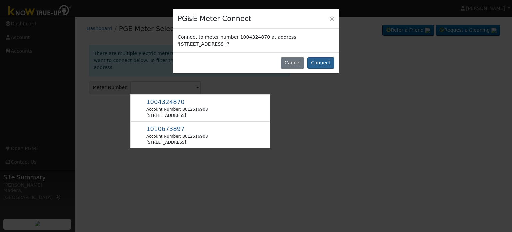  I want to click on h4: PG&E Meter Connect, so click(214, 19).